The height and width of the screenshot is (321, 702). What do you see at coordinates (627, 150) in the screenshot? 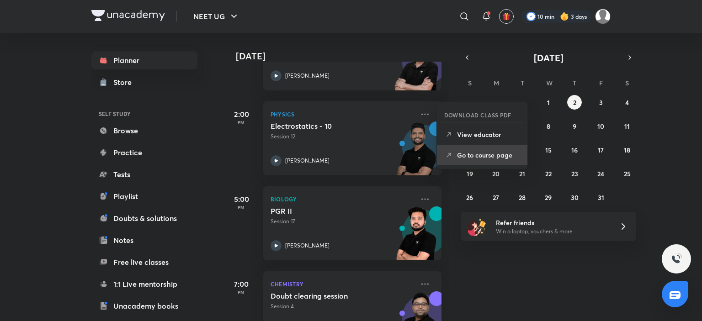
I see `abbr: October 18, 2025` at bounding box center [627, 150].